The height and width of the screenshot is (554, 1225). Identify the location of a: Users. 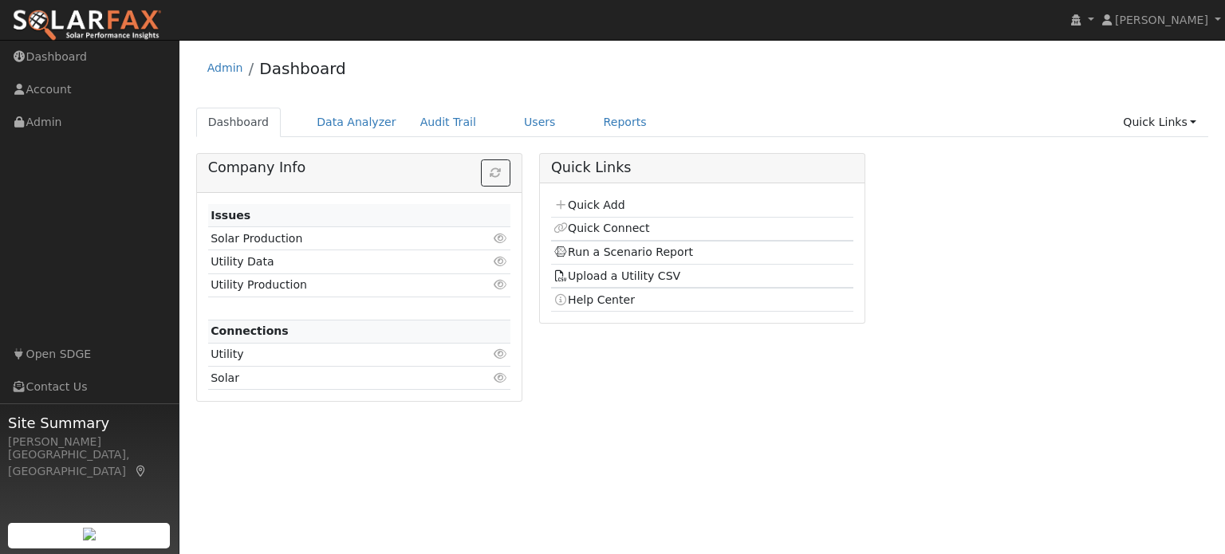
(540, 122).